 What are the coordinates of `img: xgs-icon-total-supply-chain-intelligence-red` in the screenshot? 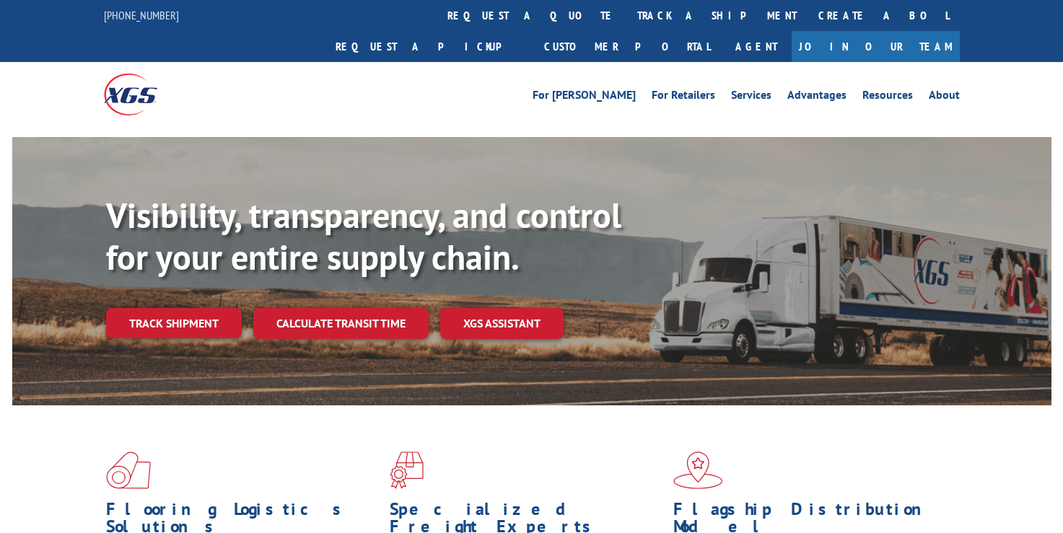 It's located at (128, 471).